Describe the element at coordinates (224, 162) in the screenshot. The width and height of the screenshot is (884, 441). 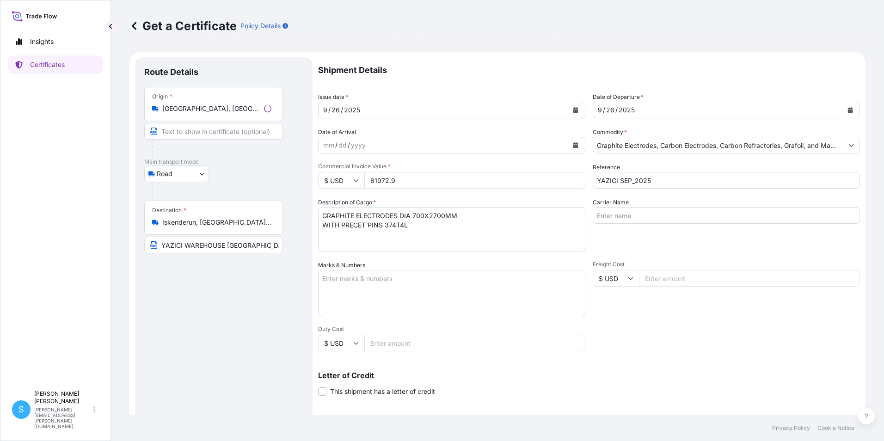
I see `p: Main transport mode` at that location.